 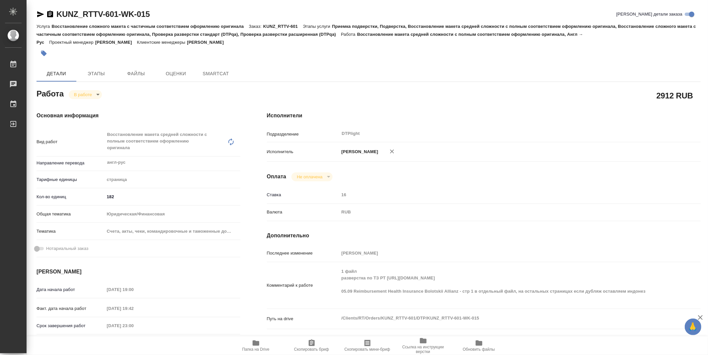 I want to click on p: Факт. дата начала работ, so click(x=70, y=309).